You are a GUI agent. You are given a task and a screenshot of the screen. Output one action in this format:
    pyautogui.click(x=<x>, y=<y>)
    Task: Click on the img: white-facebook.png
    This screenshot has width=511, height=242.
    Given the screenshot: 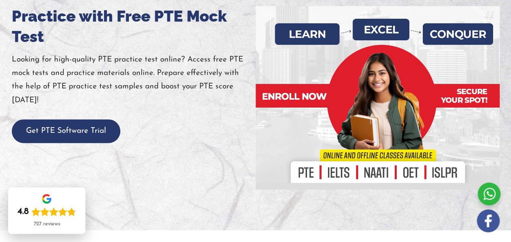 What is the action you would take?
    pyautogui.click(x=489, y=221)
    